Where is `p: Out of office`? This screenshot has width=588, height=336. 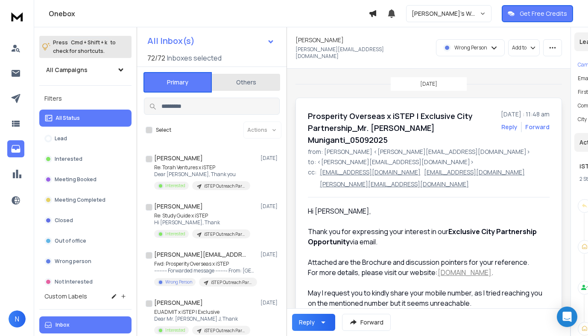
p: Out of office is located at coordinates (70, 241).